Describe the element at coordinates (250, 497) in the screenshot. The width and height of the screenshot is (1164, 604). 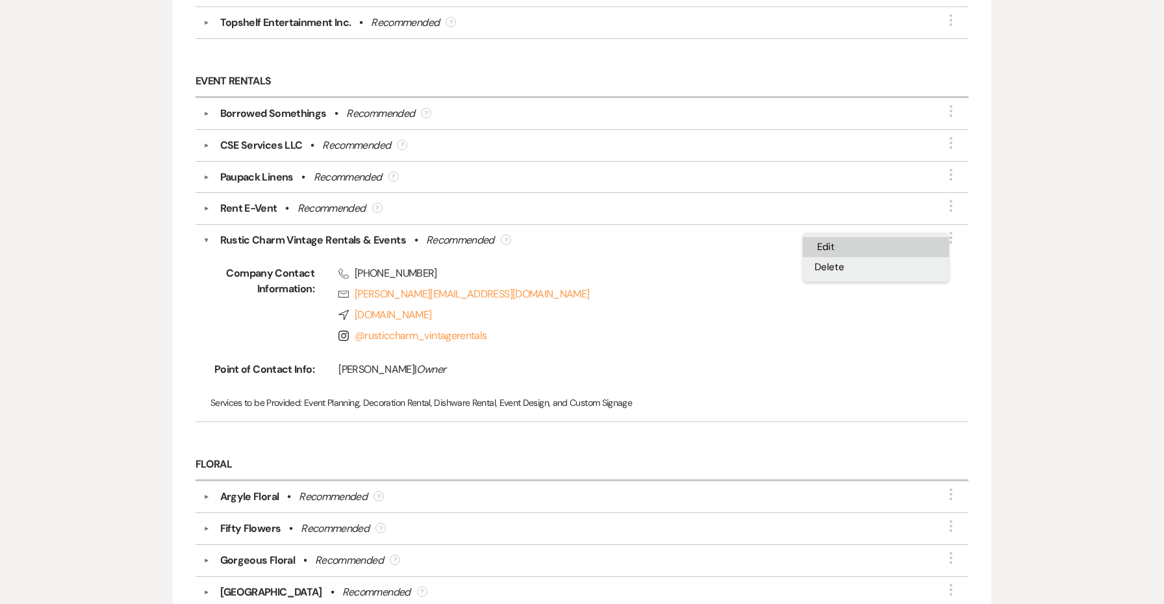
I see `div: Argyle Floral` at that location.